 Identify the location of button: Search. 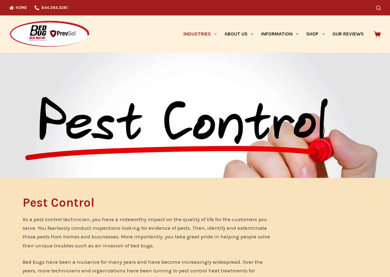
(378, 8).